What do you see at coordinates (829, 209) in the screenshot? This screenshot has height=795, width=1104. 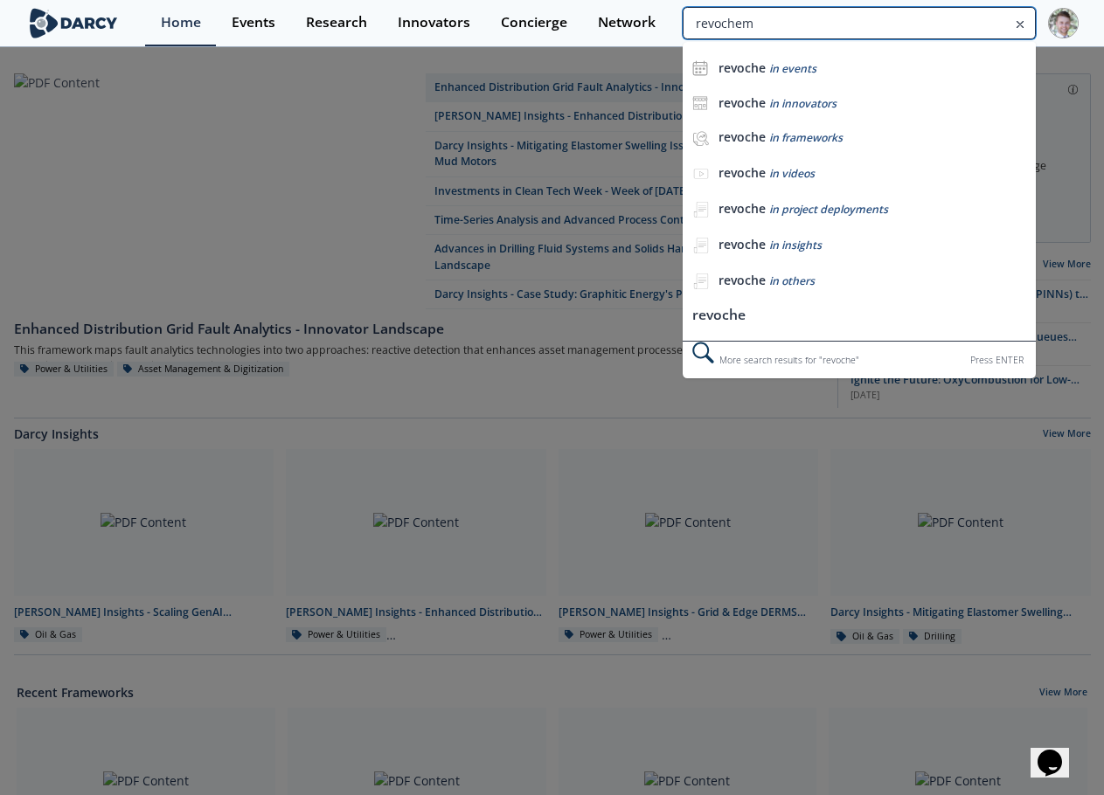 I see `span: in project deployments` at bounding box center [829, 209].